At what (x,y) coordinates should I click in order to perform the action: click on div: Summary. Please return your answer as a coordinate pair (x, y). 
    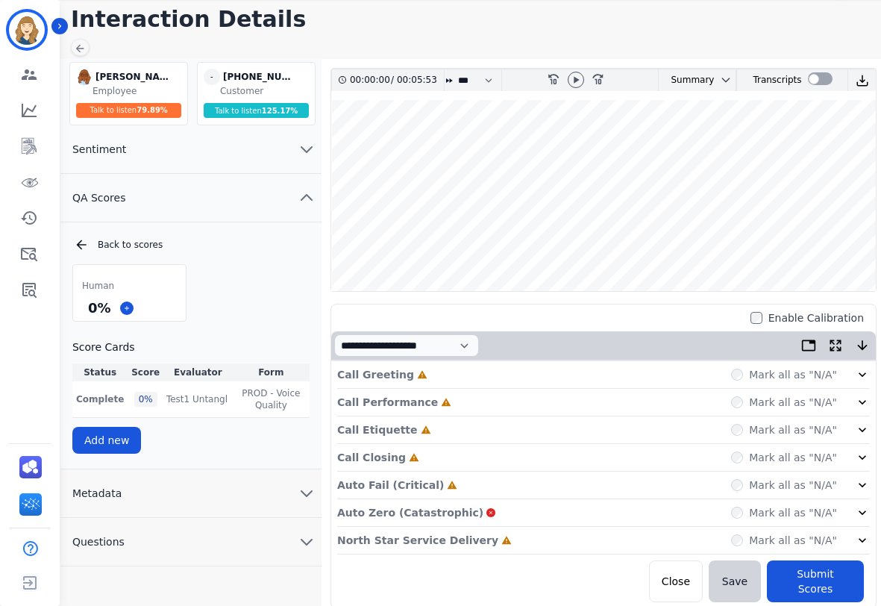
    Looking at the image, I should click on (686, 80).